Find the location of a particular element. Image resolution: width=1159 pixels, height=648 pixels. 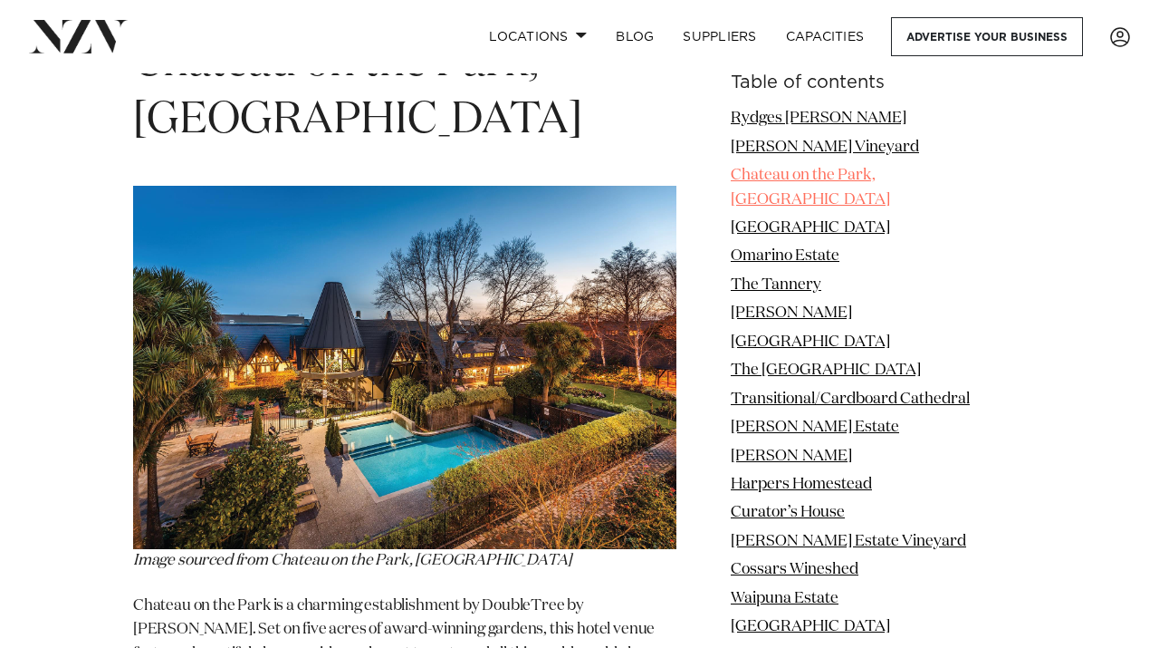

a: The Tannery is located at coordinates (776, 284).